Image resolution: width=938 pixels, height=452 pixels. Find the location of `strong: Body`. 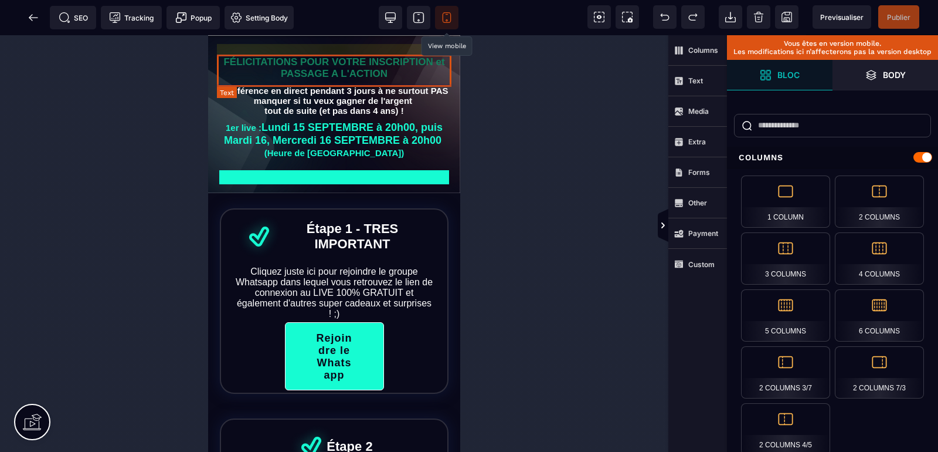

strong: Body is located at coordinates (894, 74).